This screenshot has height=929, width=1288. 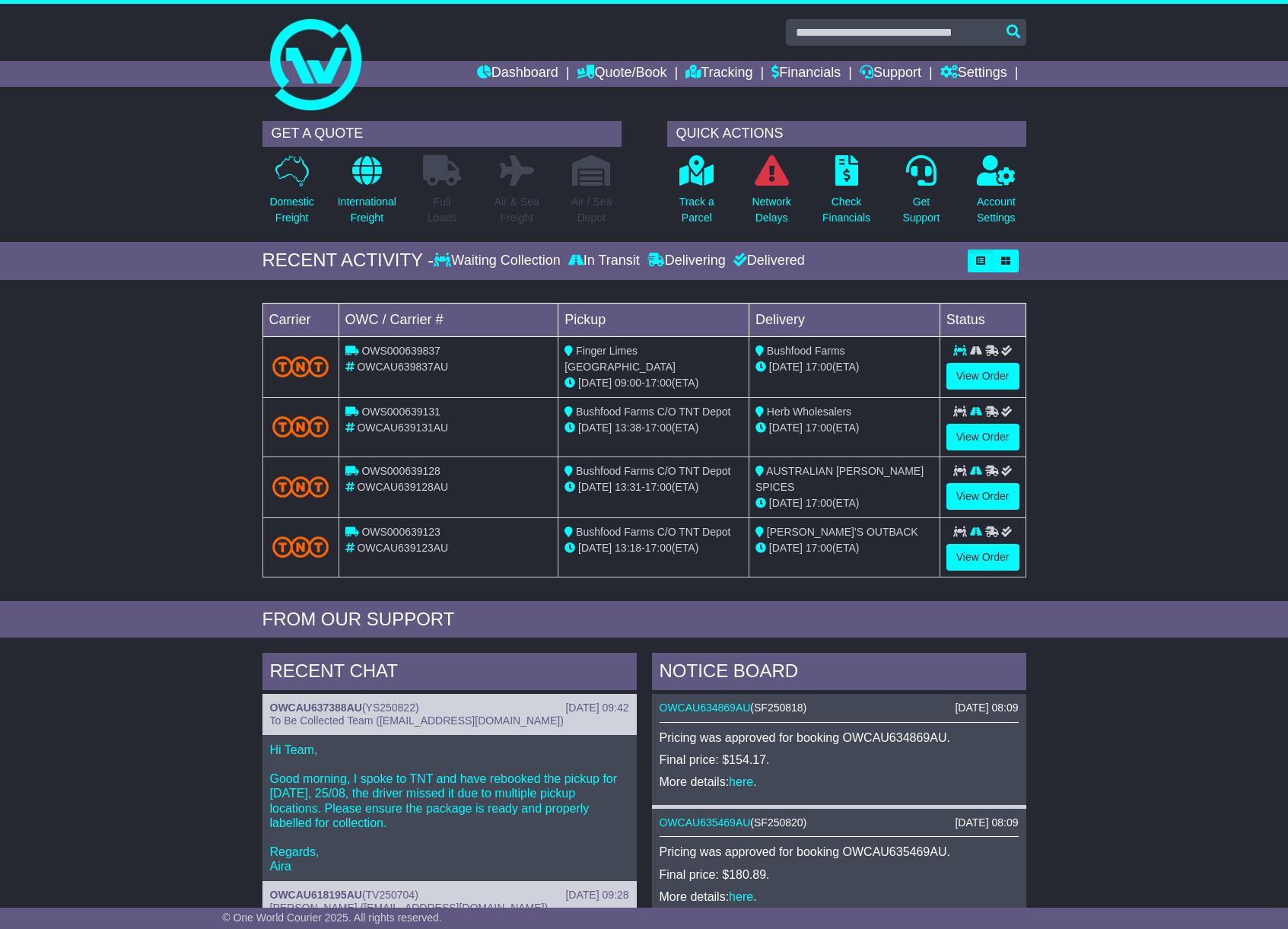 I want to click on span: OWCAU639128AU, so click(x=402, y=487).